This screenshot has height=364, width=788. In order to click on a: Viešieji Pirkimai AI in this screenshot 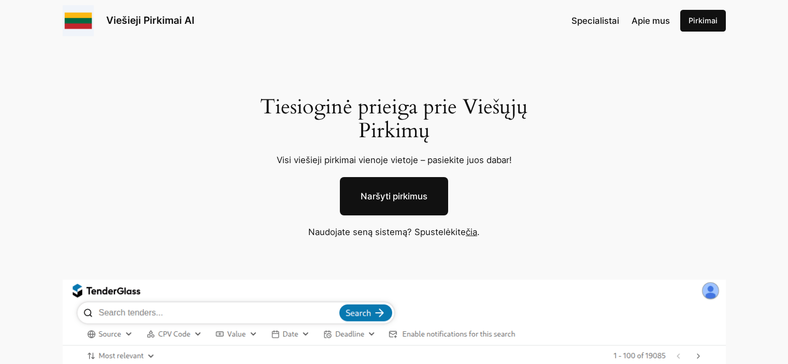, I will do `click(150, 20)`.